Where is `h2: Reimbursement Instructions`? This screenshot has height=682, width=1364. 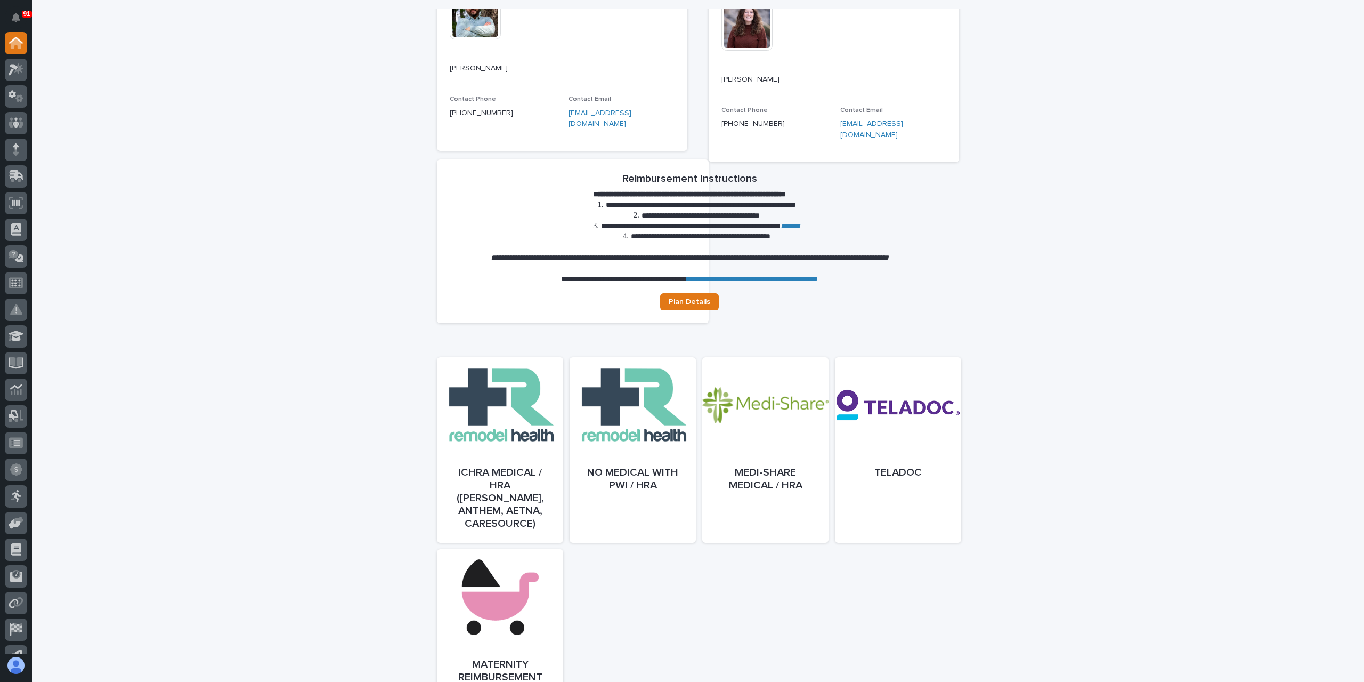
h2: Reimbursement Instructions is located at coordinates (690, 179).